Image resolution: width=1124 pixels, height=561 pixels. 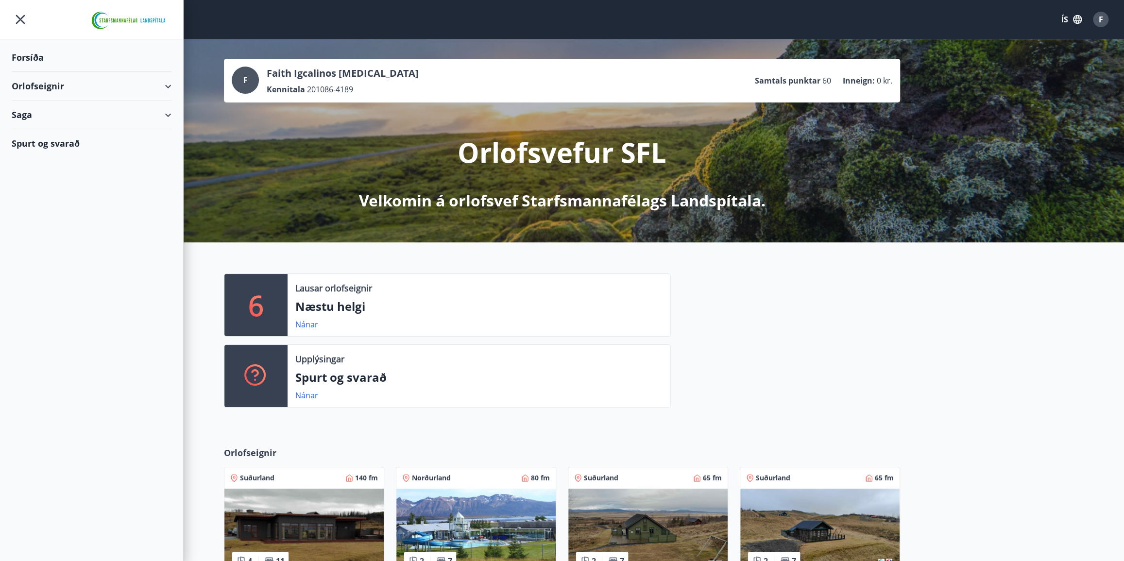 I want to click on div: Orlofseignir, so click(x=91, y=86).